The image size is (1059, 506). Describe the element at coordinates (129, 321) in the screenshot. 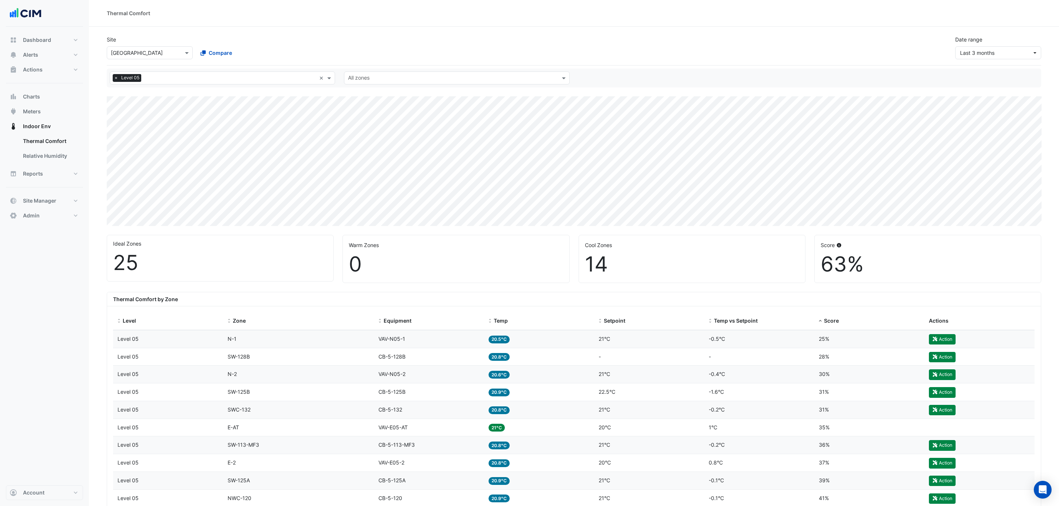

I see `span: Level` at that location.